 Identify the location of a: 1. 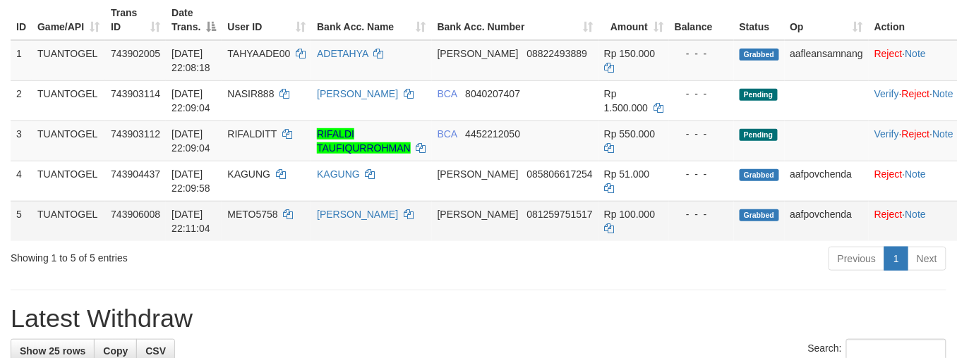
(896, 259).